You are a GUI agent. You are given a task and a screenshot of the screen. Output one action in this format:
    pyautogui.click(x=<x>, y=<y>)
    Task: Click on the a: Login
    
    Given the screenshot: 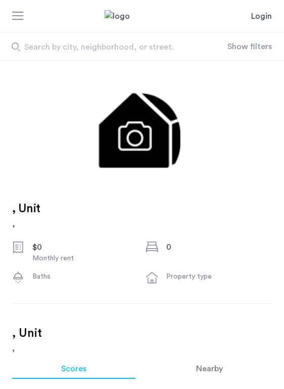 What is the action you would take?
    pyautogui.click(x=262, y=16)
    